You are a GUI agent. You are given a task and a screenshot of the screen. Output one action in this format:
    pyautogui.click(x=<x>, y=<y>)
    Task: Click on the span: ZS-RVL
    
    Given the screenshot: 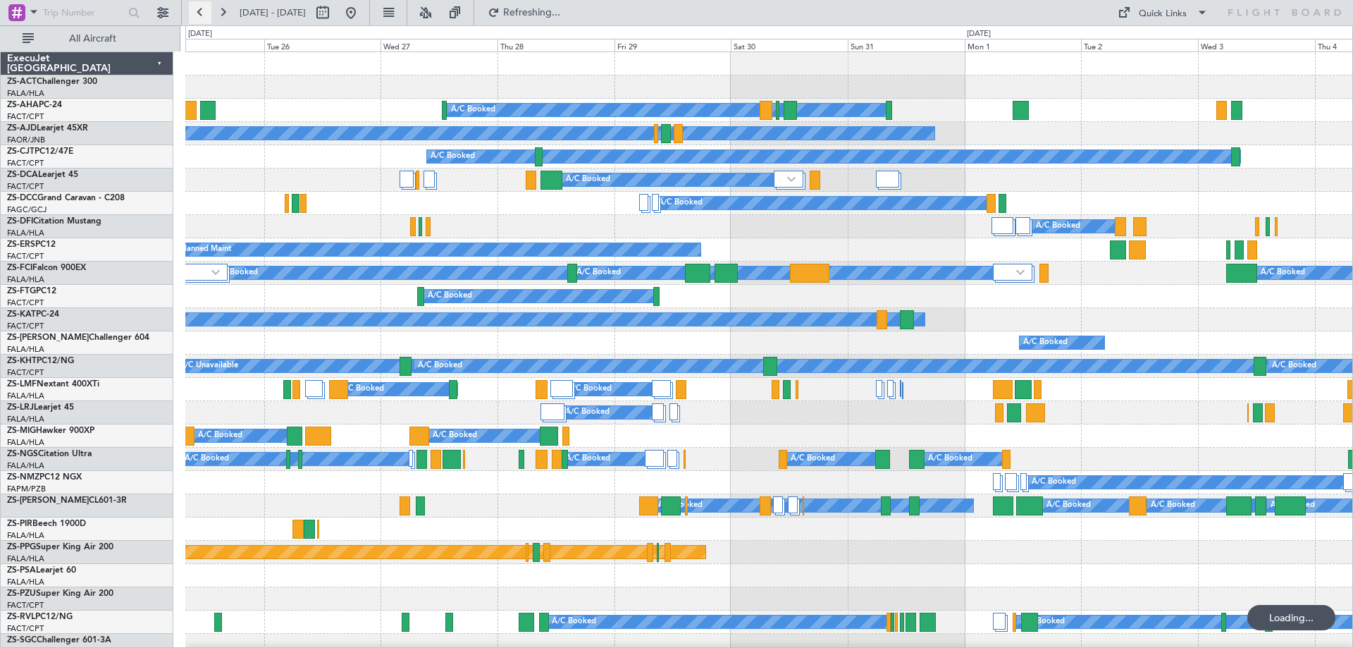 What is the action you would take?
    pyautogui.click(x=21, y=617)
    